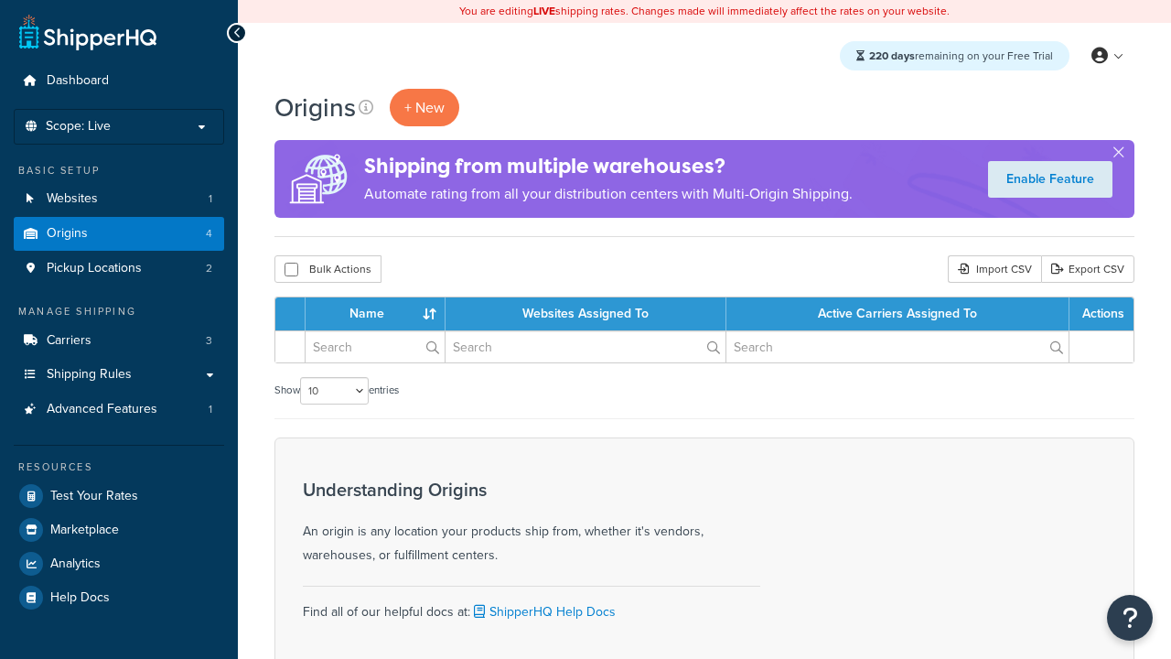 The height and width of the screenshot is (659, 1171). What do you see at coordinates (119, 467) in the screenshot?
I see `div: Resources` at bounding box center [119, 467].